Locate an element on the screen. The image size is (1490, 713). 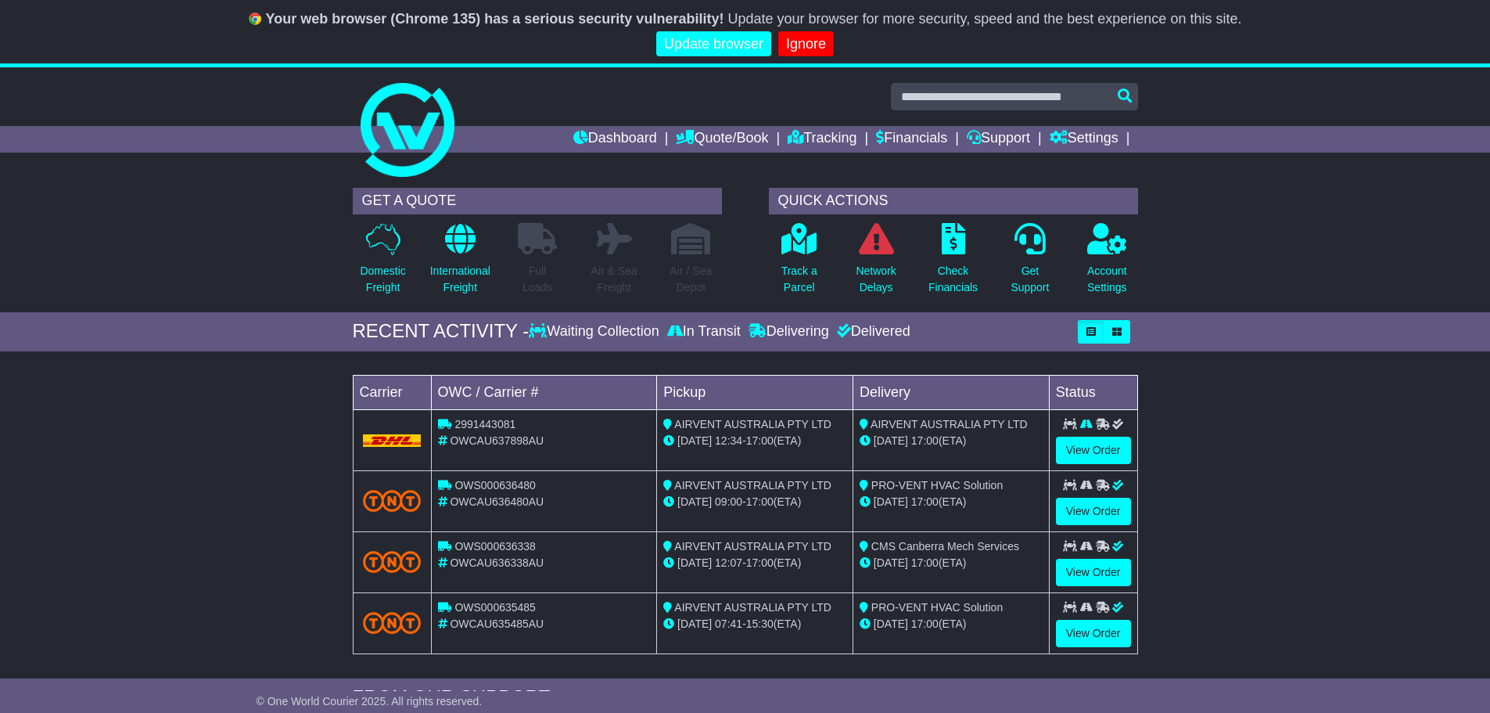
a: Track aParcel is located at coordinates (799, 263).